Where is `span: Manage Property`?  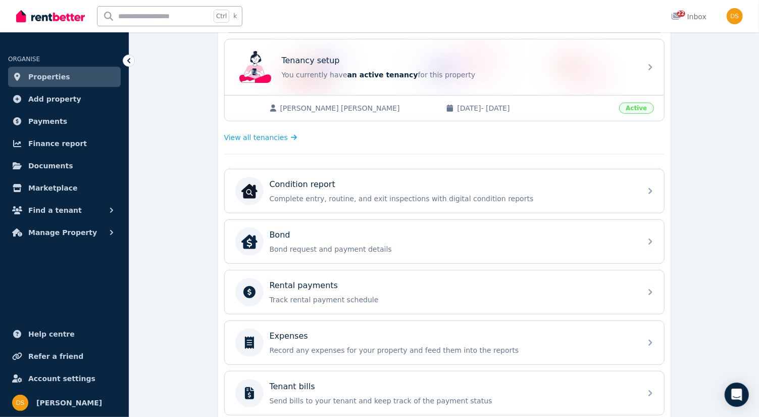 span: Manage Property is located at coordinates (63, 232).